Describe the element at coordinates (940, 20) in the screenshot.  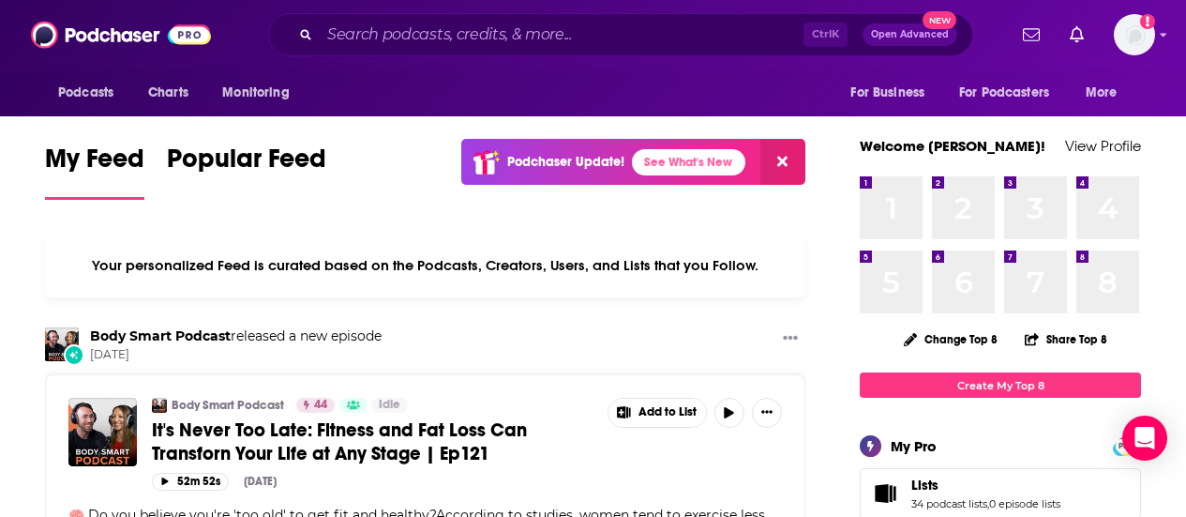
I see `span: New` at that location.